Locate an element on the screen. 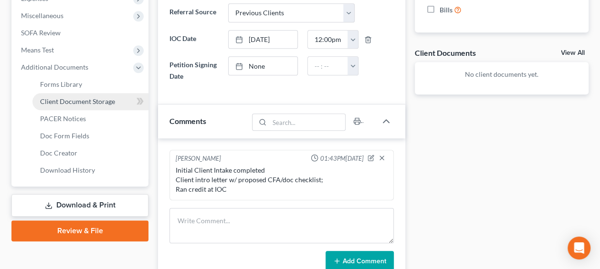 This screenshot has height=269, width=600. a: None is located at coordinates (263, 66).